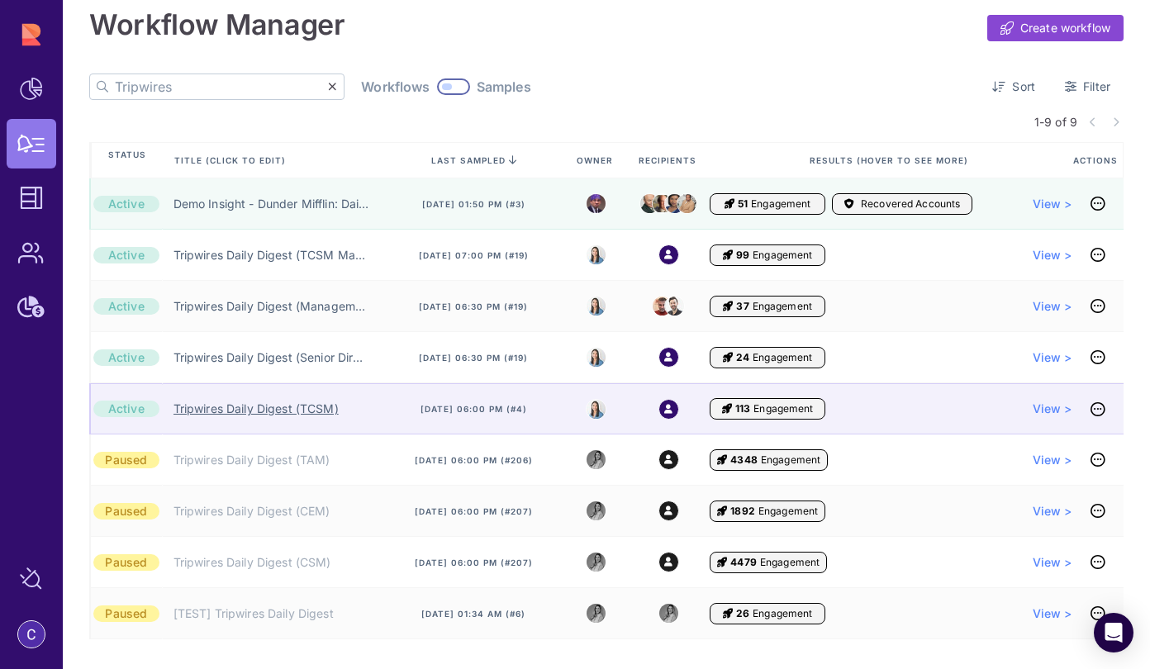  Describe the element at coordinates (252, 460) in the screenshot. I see `a: Tripwires Daily Digest (TAM)` at that location.